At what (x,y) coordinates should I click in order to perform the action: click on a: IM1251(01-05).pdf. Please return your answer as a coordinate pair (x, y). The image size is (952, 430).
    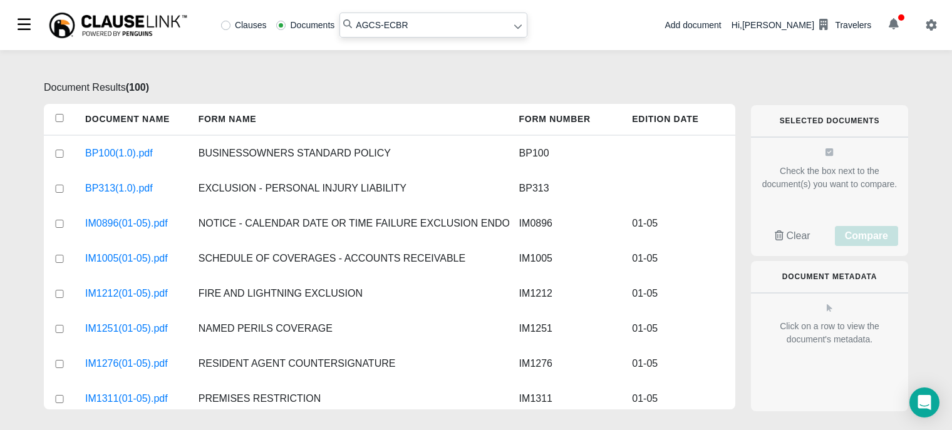
    Looking at the image, I should click on (127, 329).